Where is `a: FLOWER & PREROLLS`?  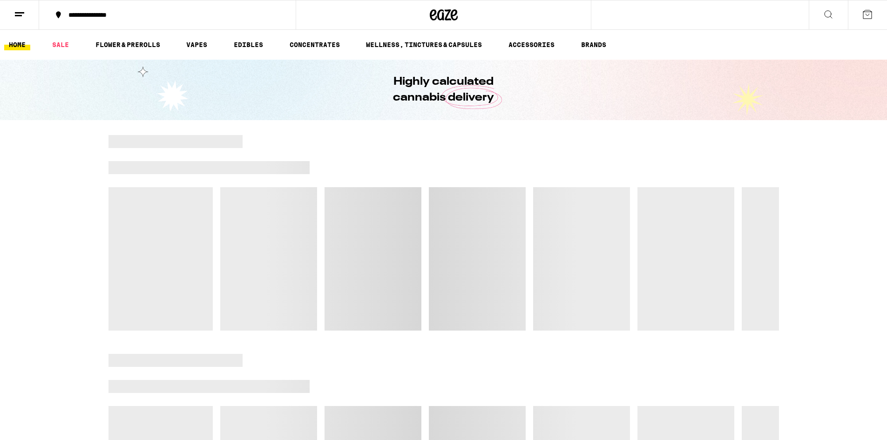 a: FLOWER & PREROLLS is located at coordinates (128, 45).